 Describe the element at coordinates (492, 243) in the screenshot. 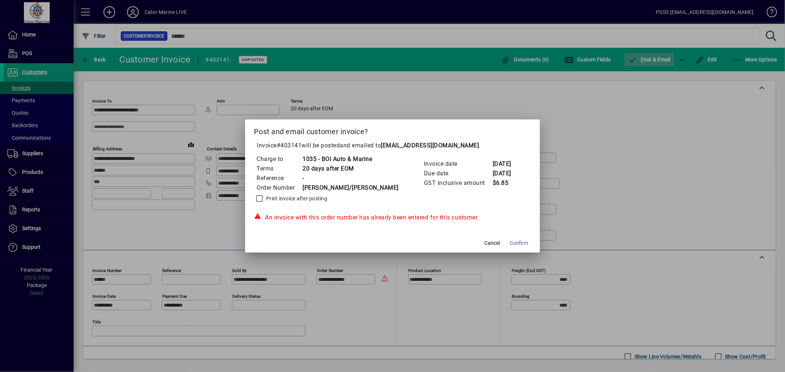

I see `button: Cancel` at that location.